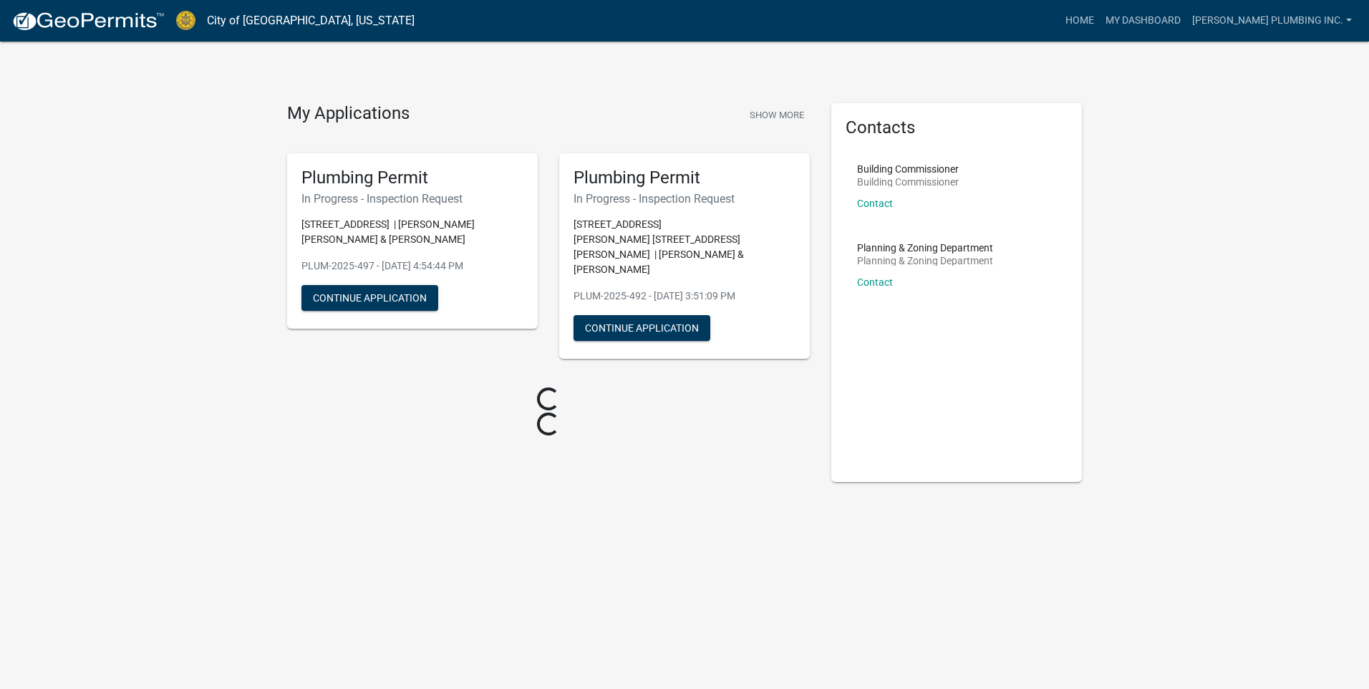 The width and height of the screenshot is (1369, 689). What do you see at coordinates (185, 20) in the screenshot?
I see `img: City of Jeffersonville, Indiana` at bounding box center [185, 20].